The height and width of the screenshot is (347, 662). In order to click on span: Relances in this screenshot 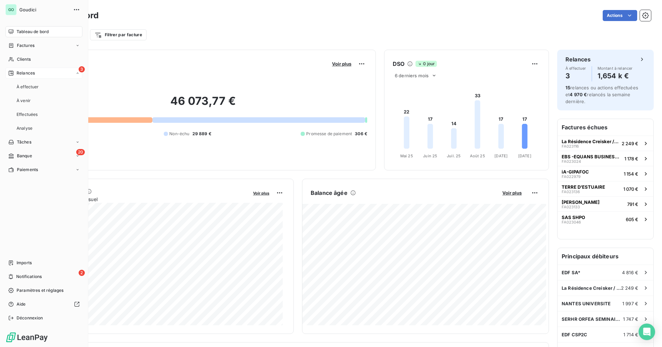, I will do `click(26, 73)`.